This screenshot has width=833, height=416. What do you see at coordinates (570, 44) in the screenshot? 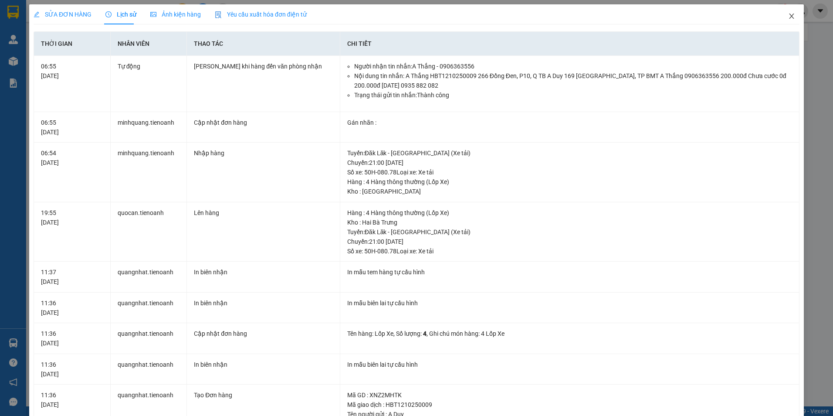
I see `th: Chi tiết` at bounding box center [570, 44].